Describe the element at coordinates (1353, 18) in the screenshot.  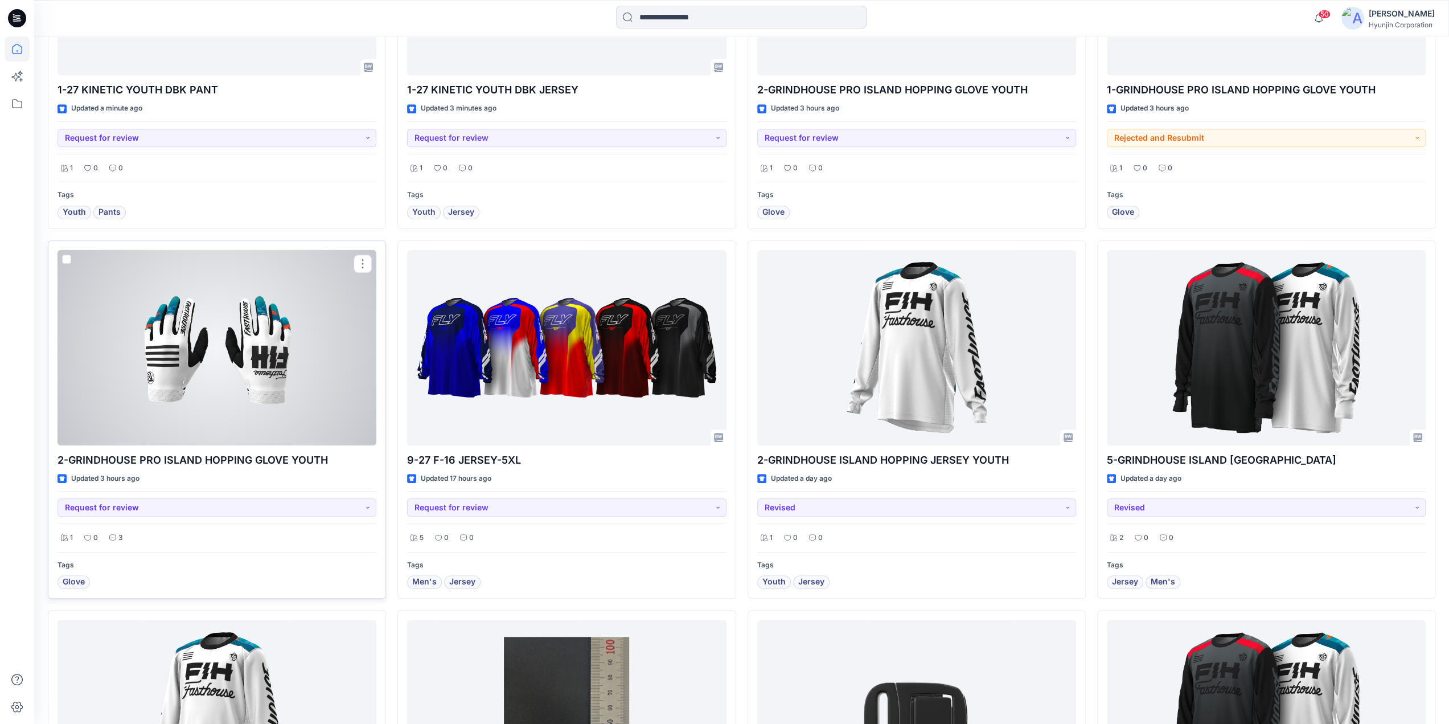
I see `img: avatar` at that location.